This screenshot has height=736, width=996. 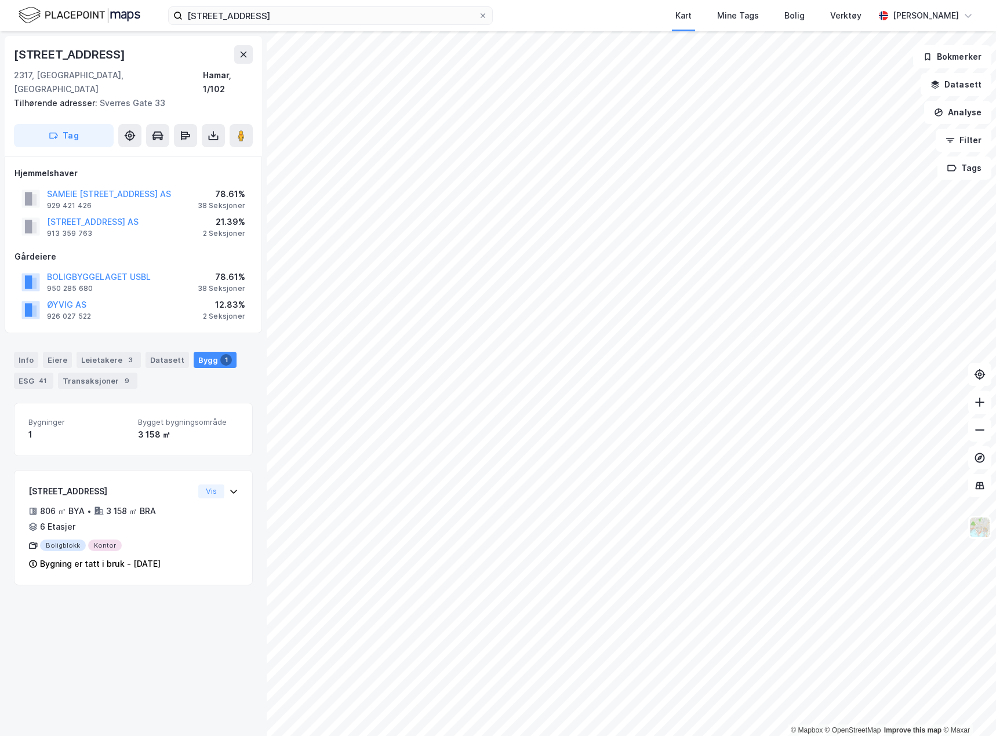 I want to click on div: 926 027 522, so click(x=69, y=316).